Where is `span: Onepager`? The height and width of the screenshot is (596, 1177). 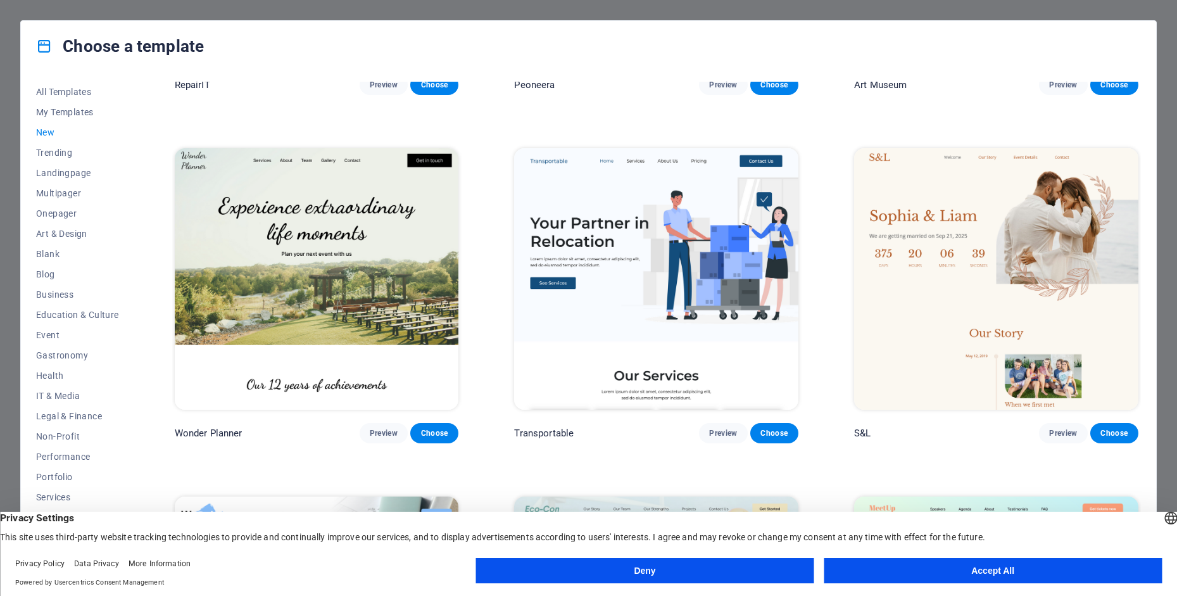 span: Onepager is located at coordinates (77, 213).